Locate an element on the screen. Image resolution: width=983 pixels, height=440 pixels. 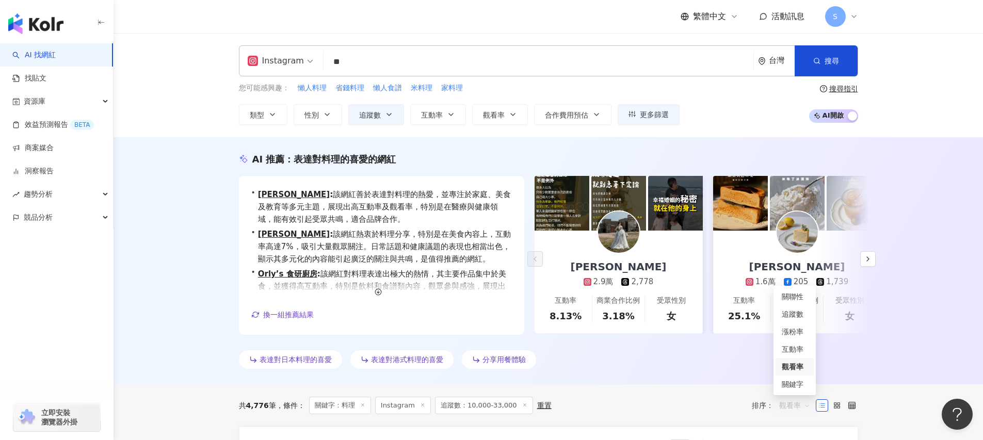
span: 立即安裝 瀏覽器外掛 is located at coordinates (59, 418).